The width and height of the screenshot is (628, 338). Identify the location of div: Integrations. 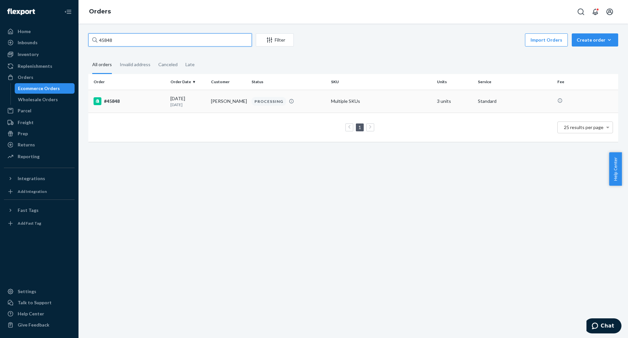
(31, 178).